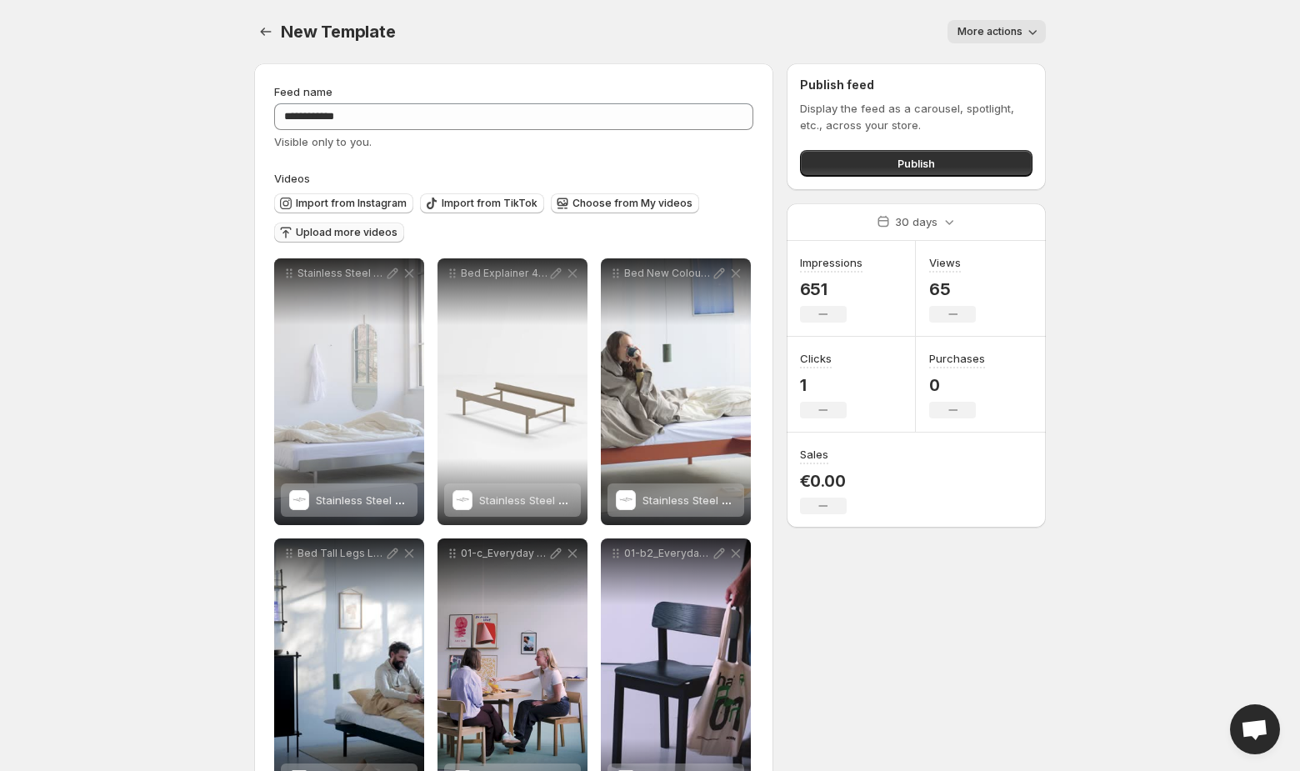  What do you see at coordinates (953, 289) in the screenshot?
I see `p: 65` at bounding box center [953, 289].